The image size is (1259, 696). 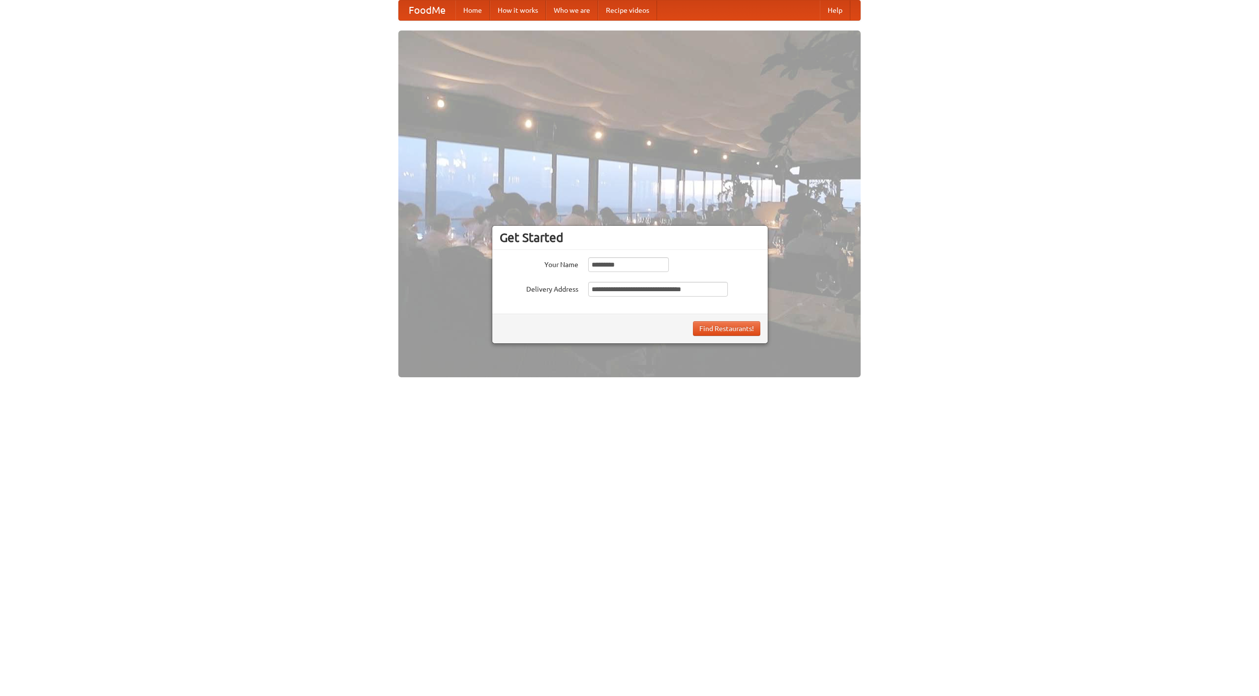 What do you see at coordinates (427, 10) in the screenshot?
I see `a: FoodMe` at bounding box center [427, 10].